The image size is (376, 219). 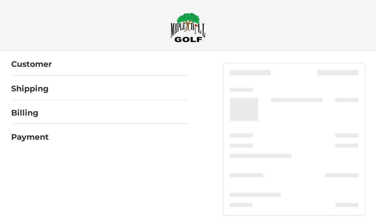 What do you see at coordinates (188, 27) in the screenshot?
I see `img: Maple Hill Golf` at bounding box center [188, 27].